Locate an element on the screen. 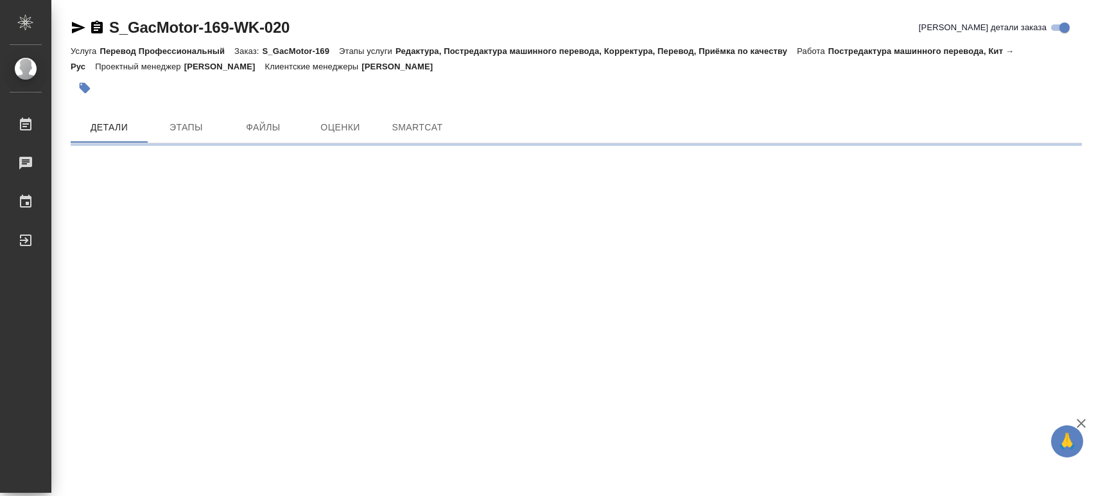 This screenshot has height=496, width=1096. span: Оценки is located at coordinates (340, 127).